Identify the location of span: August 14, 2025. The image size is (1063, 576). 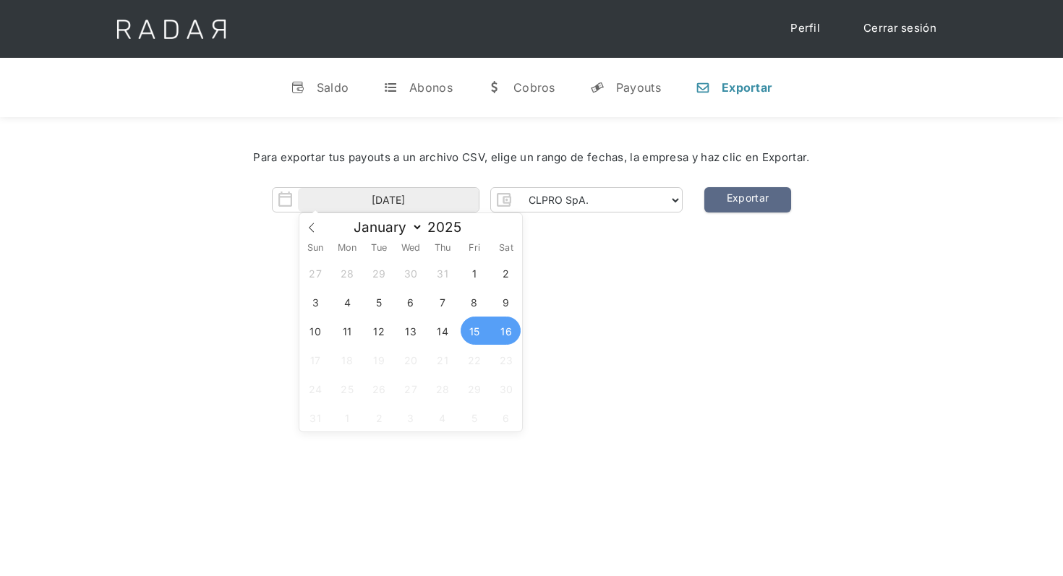
(442, 330).